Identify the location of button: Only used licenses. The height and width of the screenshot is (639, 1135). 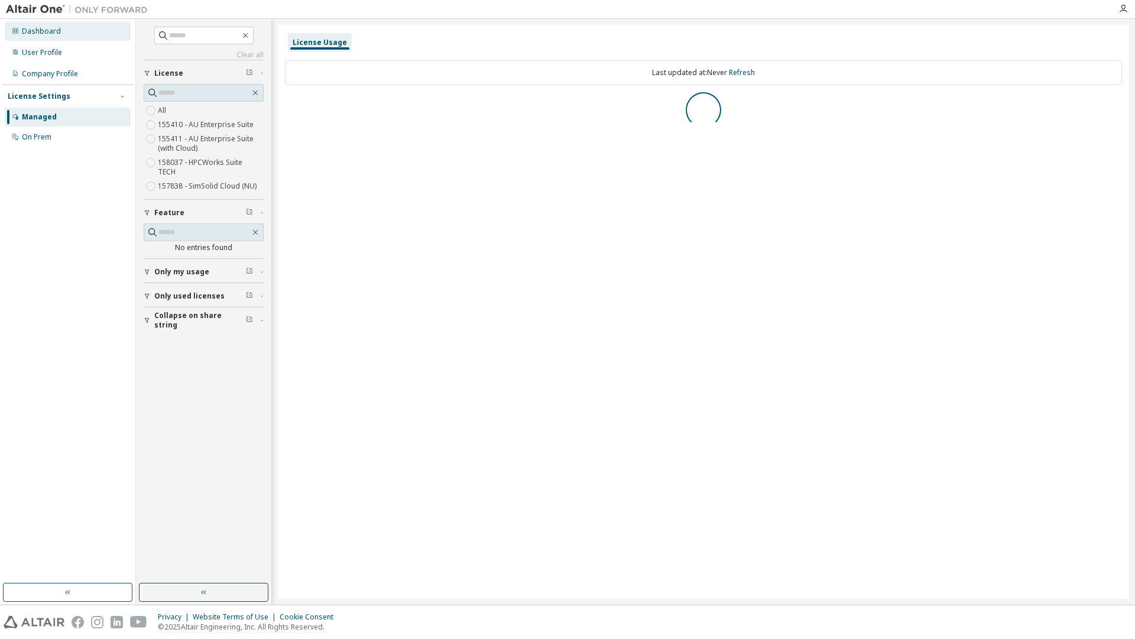
(203, 296).